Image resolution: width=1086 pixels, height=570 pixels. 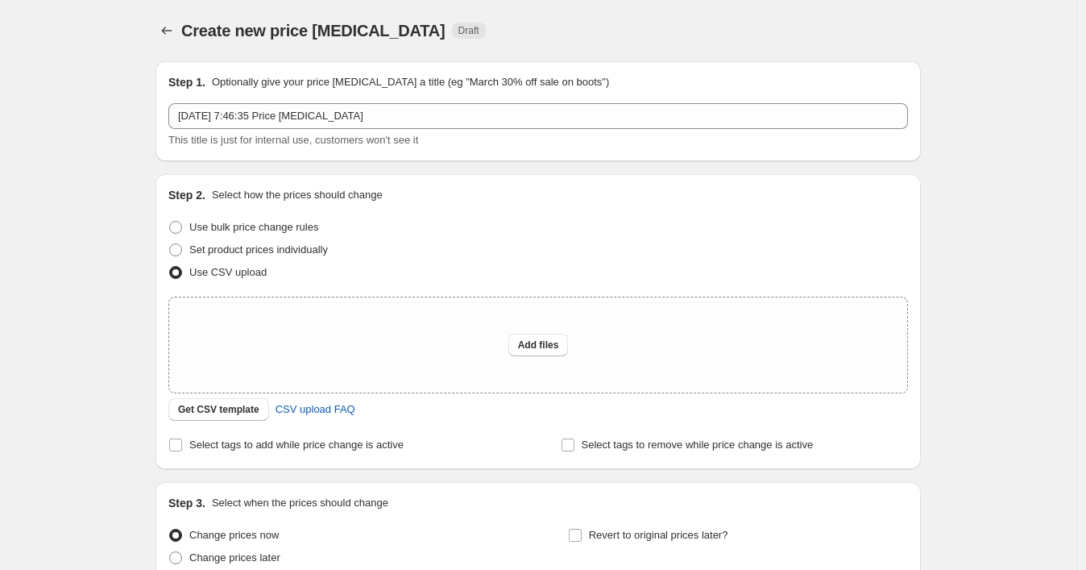 I want to click on span: Use CSV upload, so click(x=228, y=272).